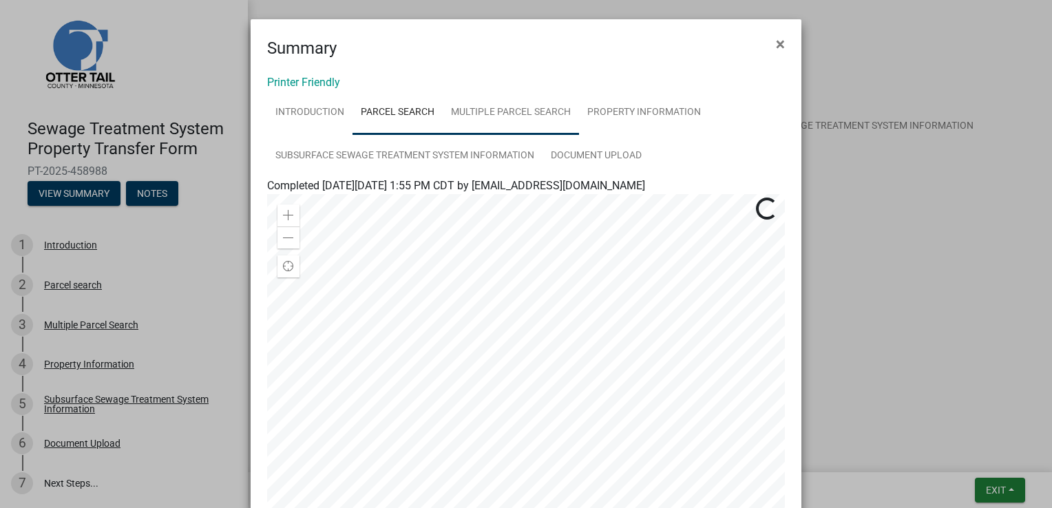  Describe the element at coordinates (511, 113) in the screenshot. I see `a: Multiple Parcel Search` at that location.